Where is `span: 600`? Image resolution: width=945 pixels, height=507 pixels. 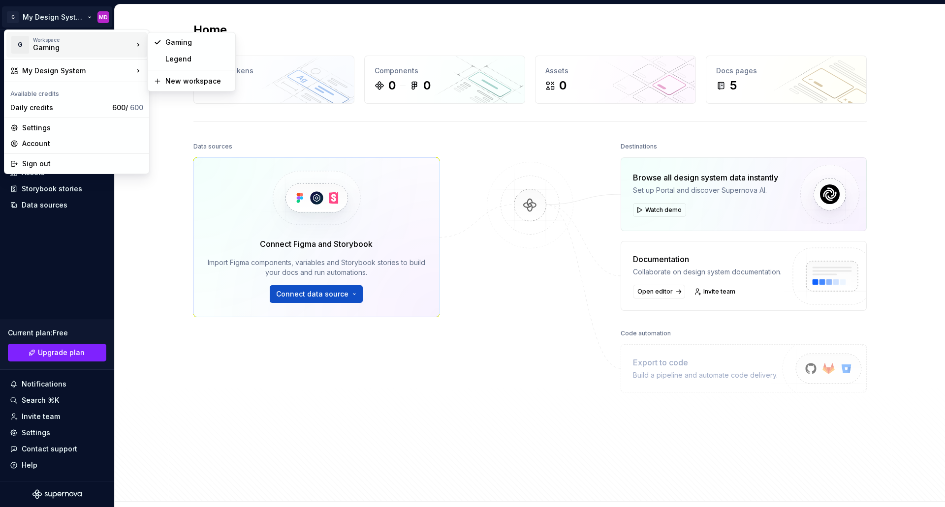 span: 600 is located at coordinates (136, 107).